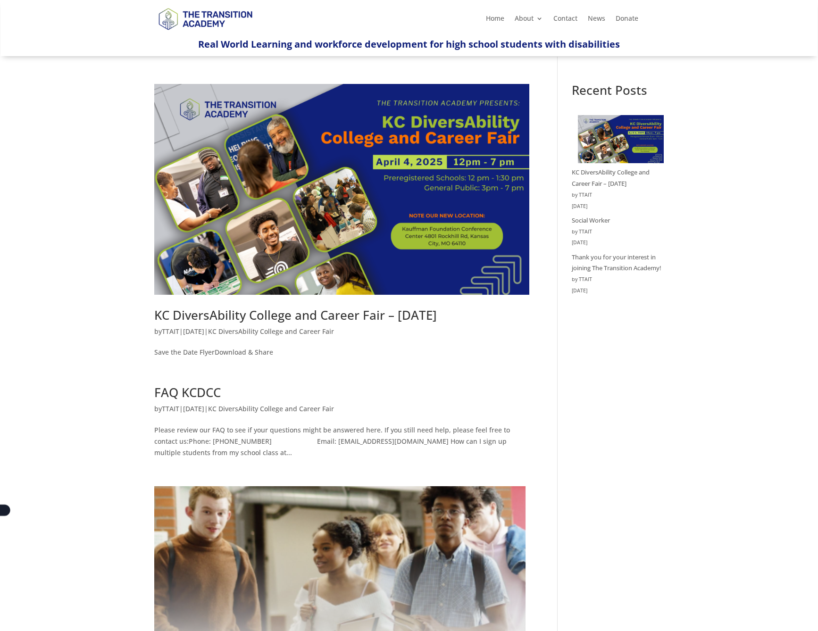 This screenshot has width=818, height=631. What do you see at coordinates (495, 20) in the screenshot?
I see `a: Home` at bounding box center [495, 20].